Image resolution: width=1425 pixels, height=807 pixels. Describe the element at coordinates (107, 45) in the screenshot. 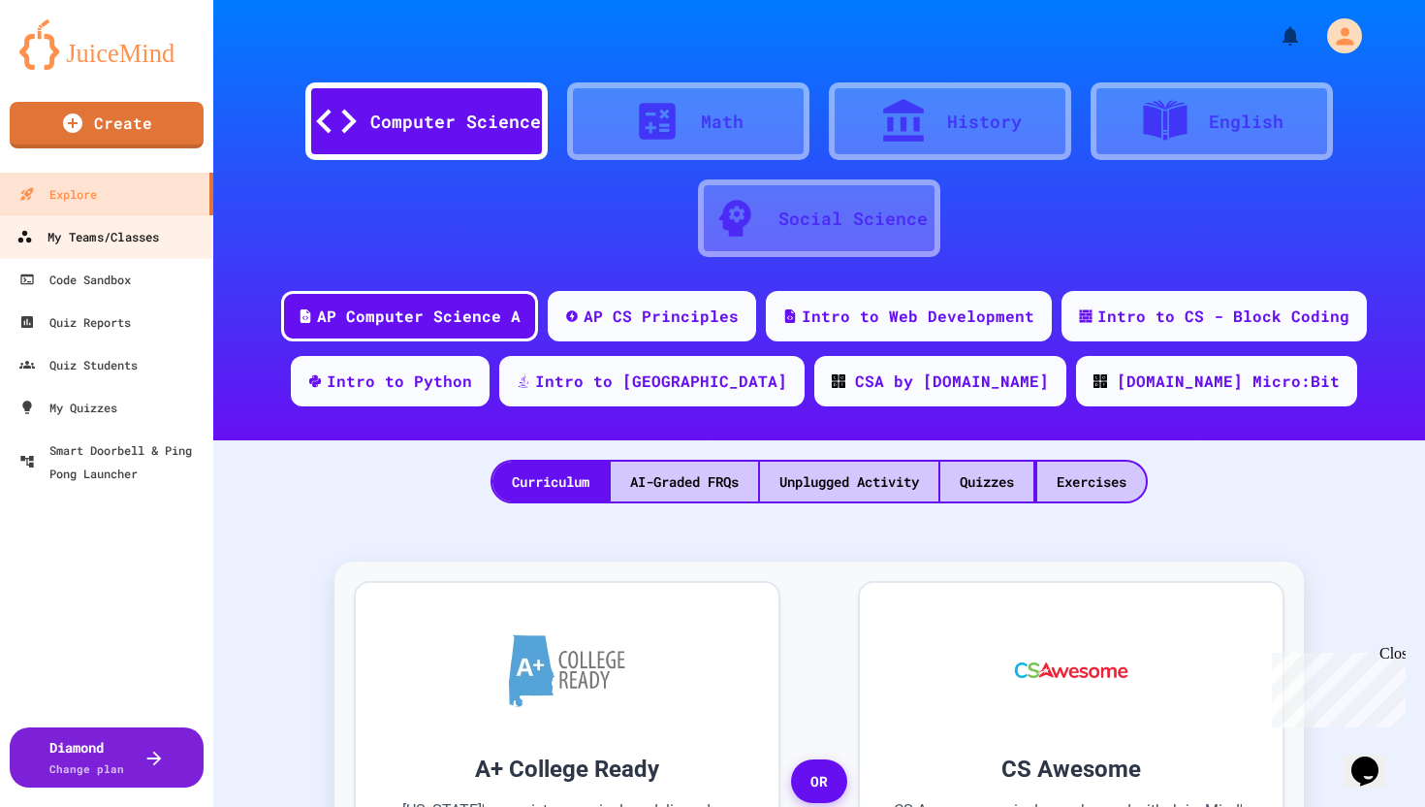

I see `img: logo-orange.svg` at that location.